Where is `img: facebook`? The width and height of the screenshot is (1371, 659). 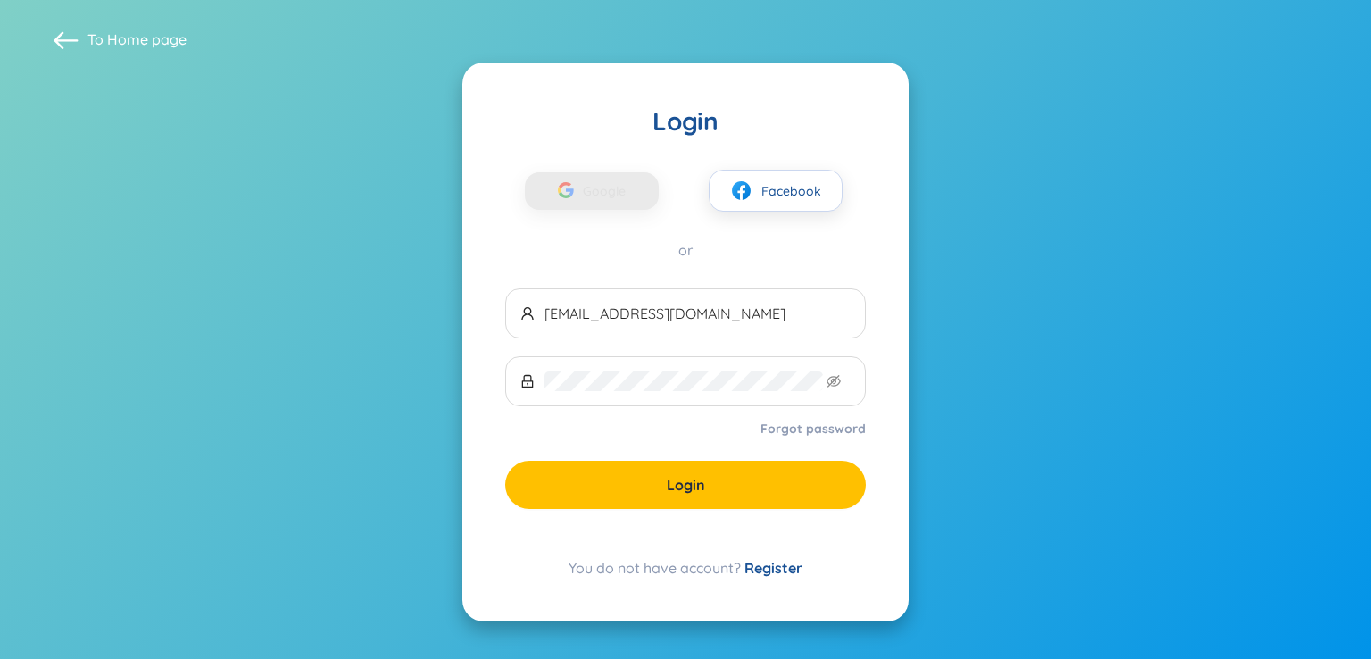
img: facebook is located at coordinates (741, 190).